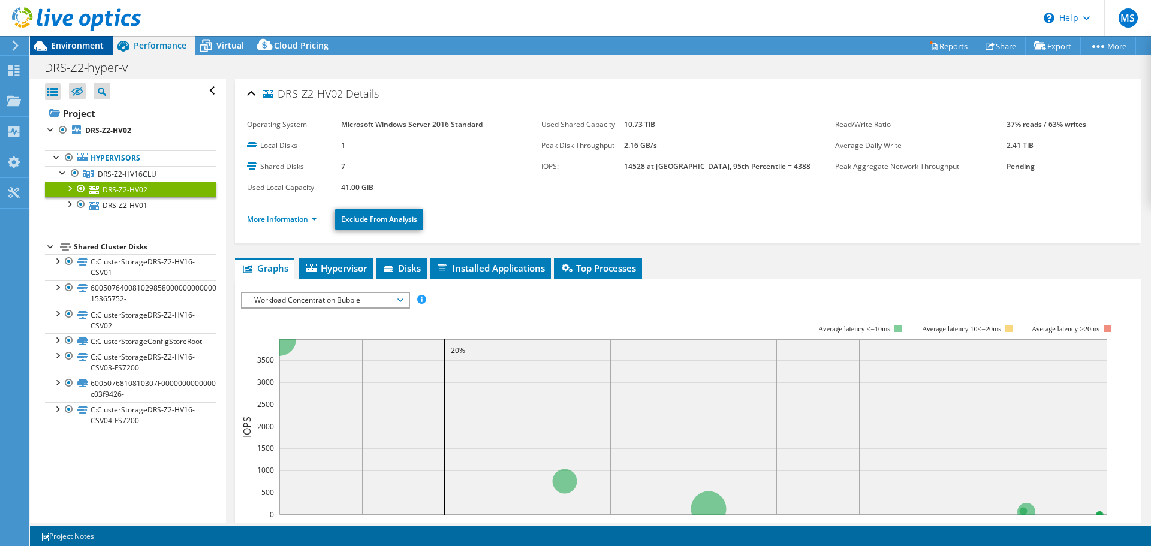  Describe the element at coordinates (279, 526) in the screenshot. I see `text: 0%` at that location.